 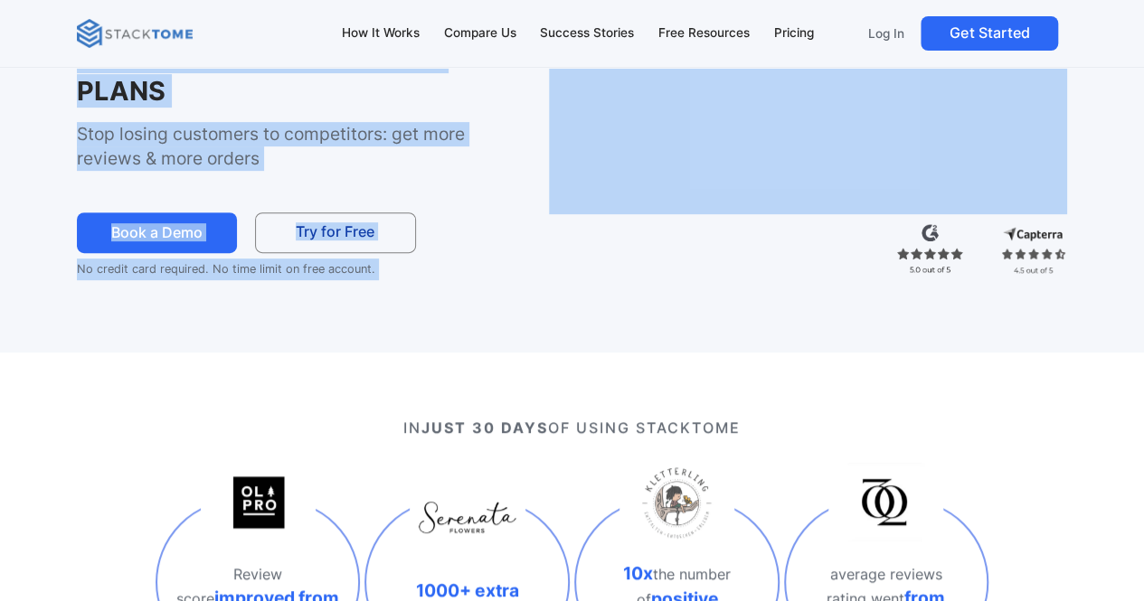 I want to click on p: Log In, so click(x=886, y=33).